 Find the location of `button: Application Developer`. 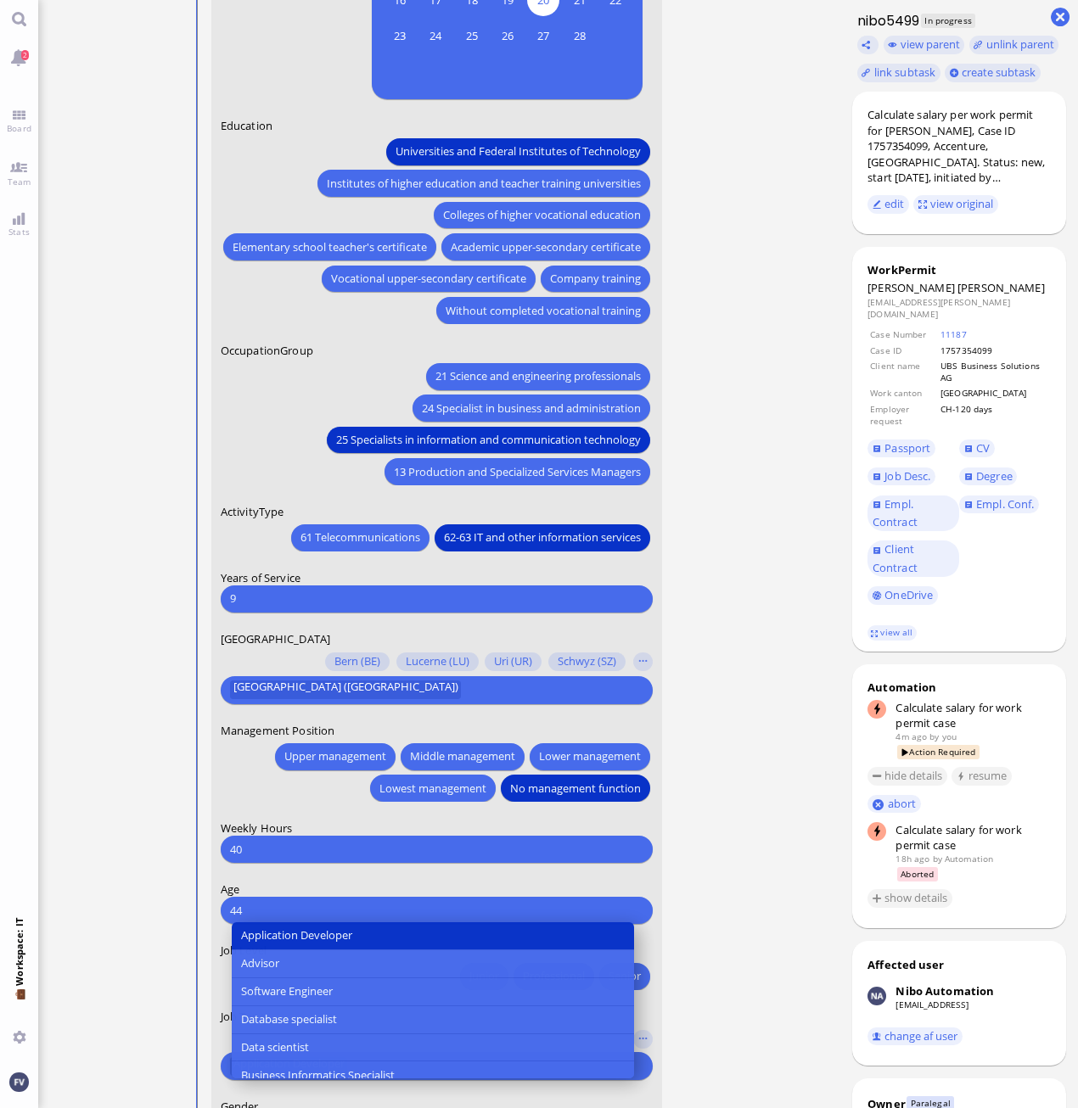

button: Application Developer is located at coordinates (288, 1067).